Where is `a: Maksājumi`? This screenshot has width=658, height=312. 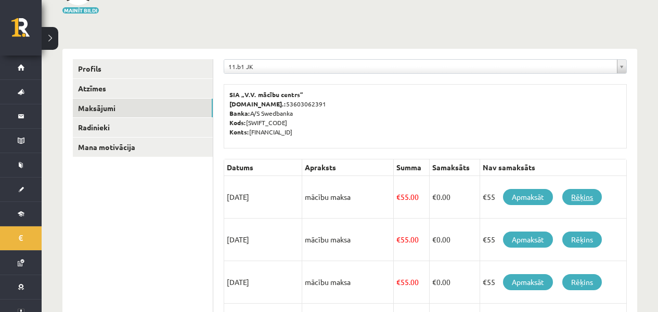 a: Maksājumi is located at coordinates (142, 108).